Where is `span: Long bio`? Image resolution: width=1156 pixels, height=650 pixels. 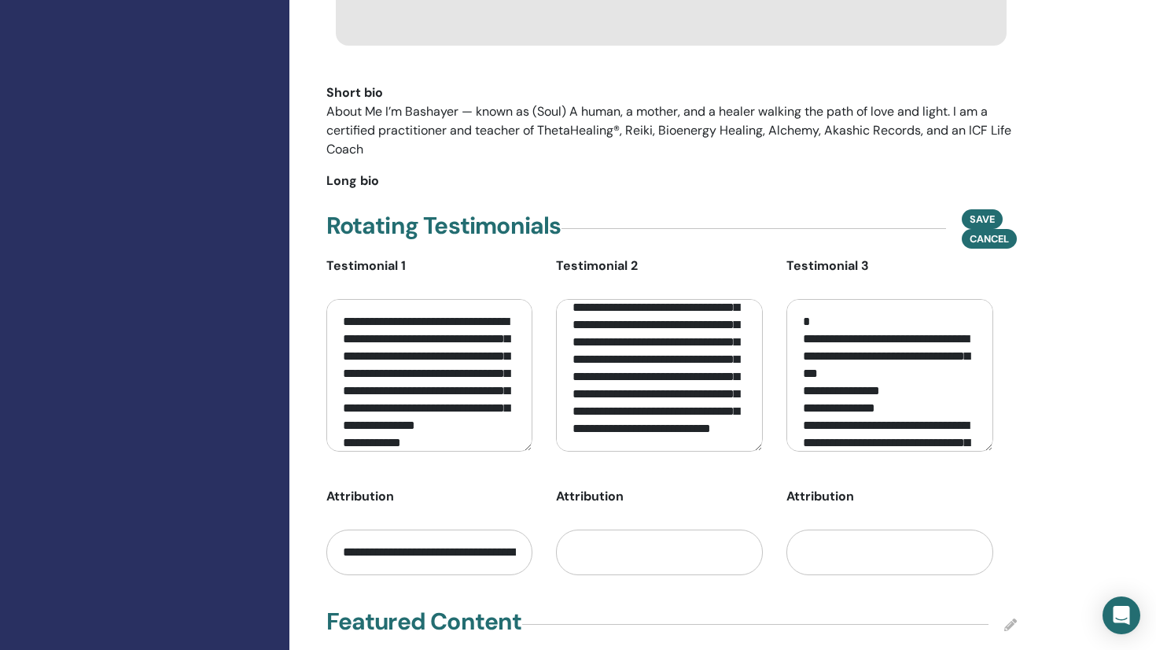 span: Long bio is located at coordinates (352, 181).